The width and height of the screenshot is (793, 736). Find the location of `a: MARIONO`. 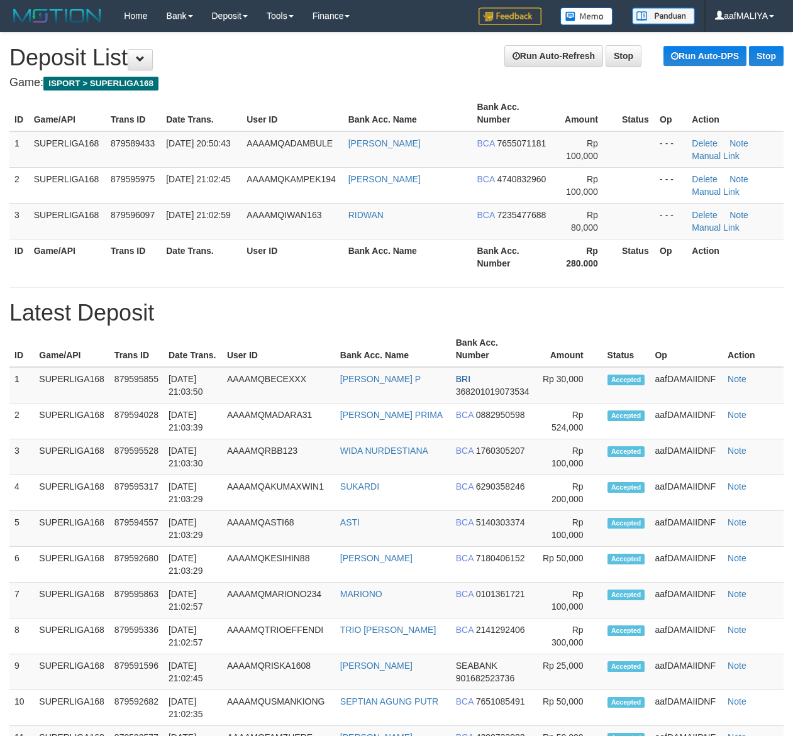

a: MARIONO is located at coordinates (361, 594).